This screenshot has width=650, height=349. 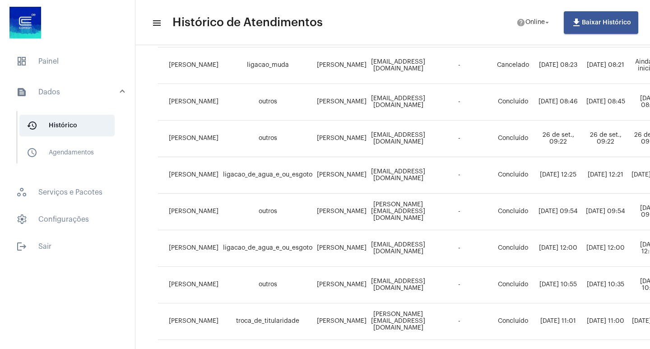 I want to click on span: ligacao_muda, so click(x=268, y=65).